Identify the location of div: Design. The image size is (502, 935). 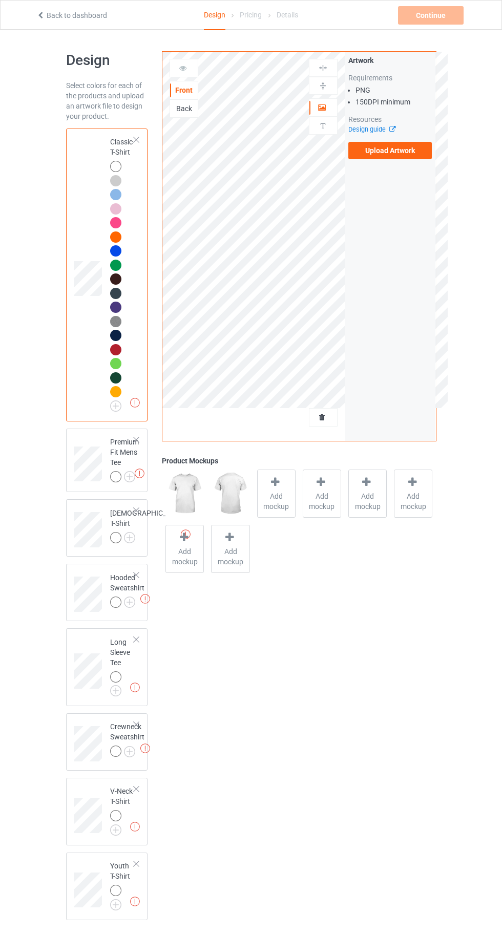
(214, 15).